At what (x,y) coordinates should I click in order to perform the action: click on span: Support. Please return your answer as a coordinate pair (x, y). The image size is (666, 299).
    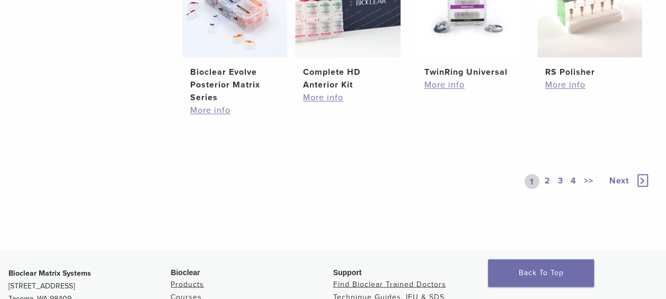
    Looking at the image, I should click on (348, 272).